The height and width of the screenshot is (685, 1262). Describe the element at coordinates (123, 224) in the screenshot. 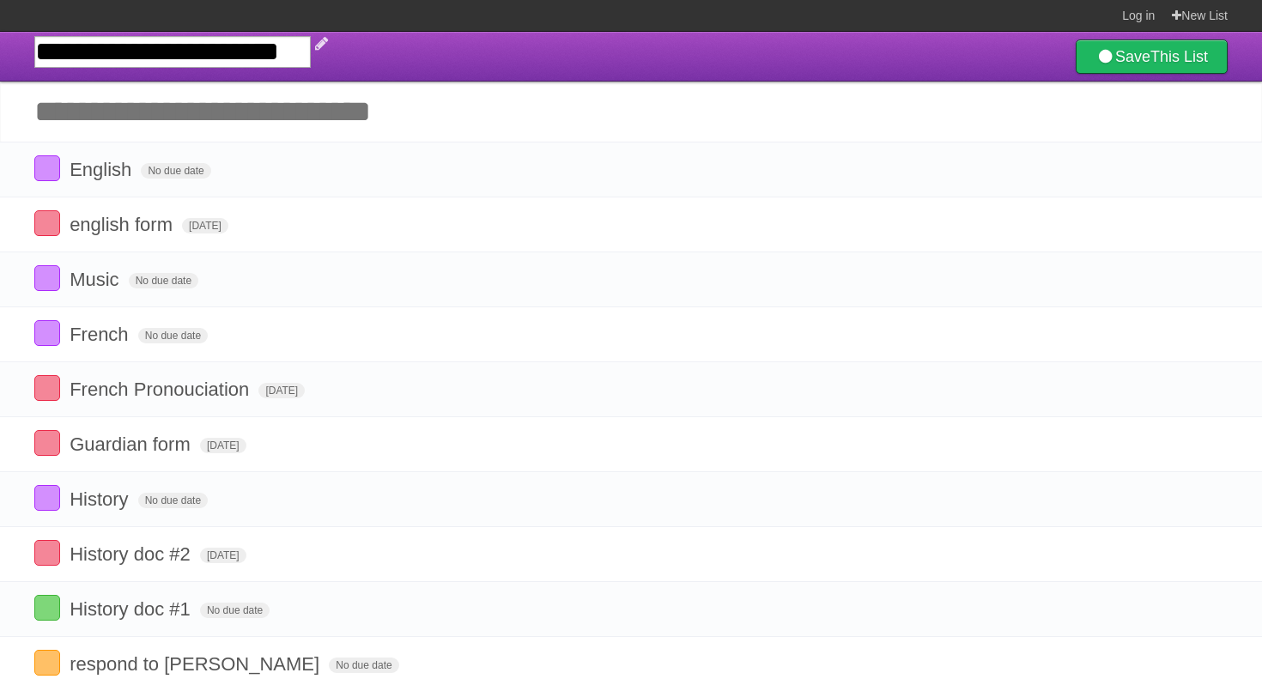

I see `span: english form` at that location.